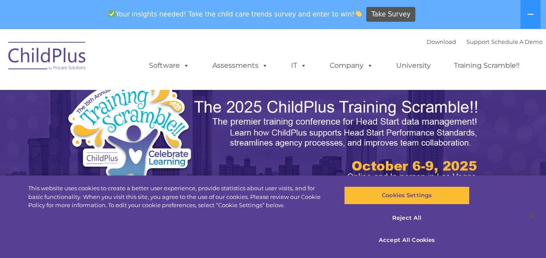  I want to click on button: Reject All, so click(406, 218).